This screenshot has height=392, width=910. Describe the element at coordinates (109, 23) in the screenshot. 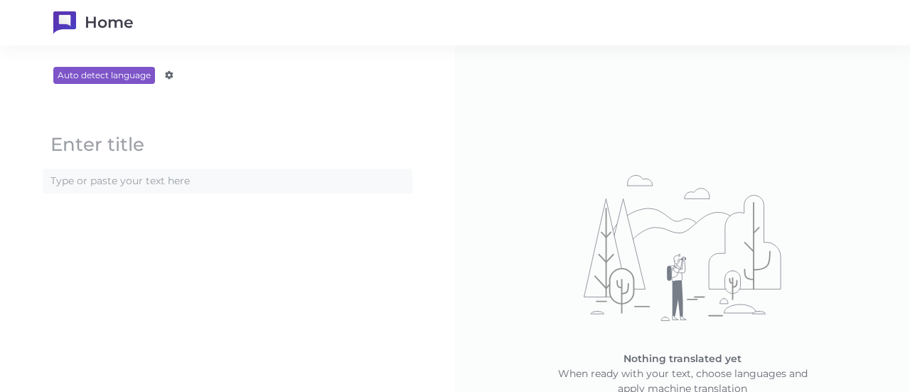

I see `h1: Home` at that location.